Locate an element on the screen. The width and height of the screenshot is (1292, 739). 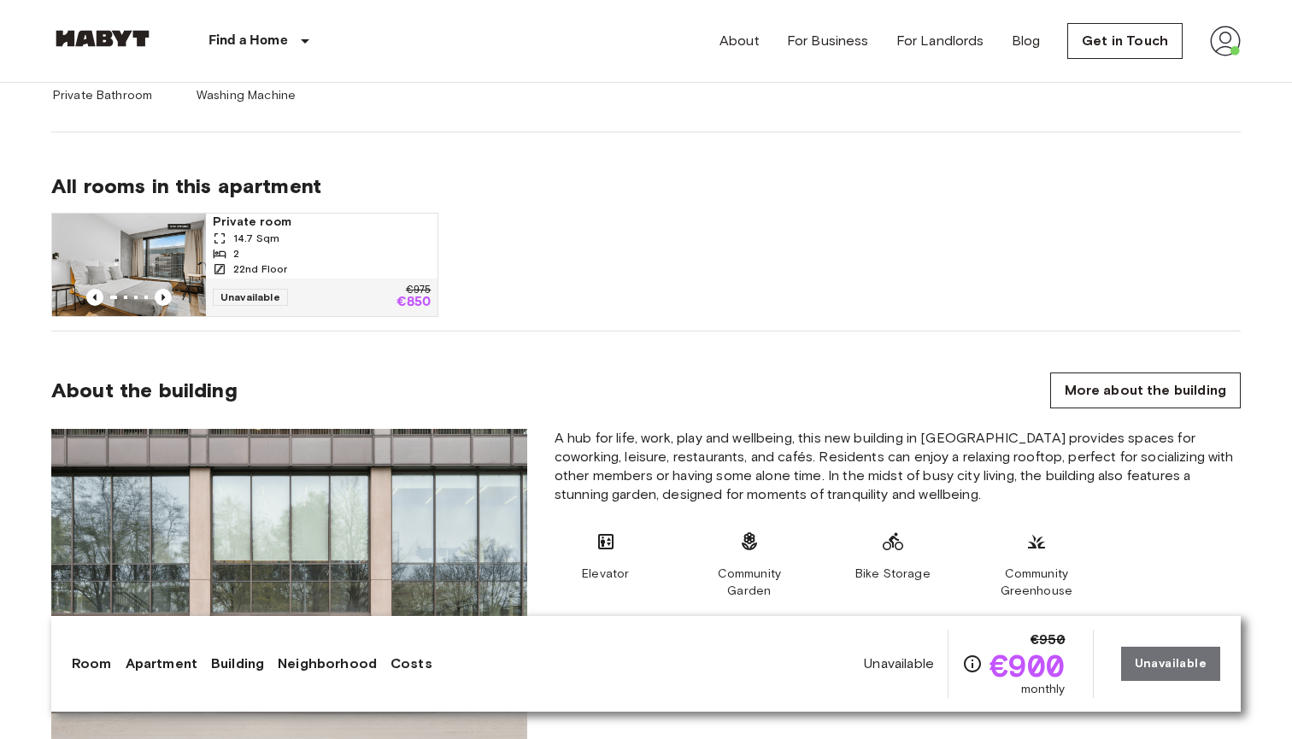
a: For Landlords is located at coordinates (940, 41).